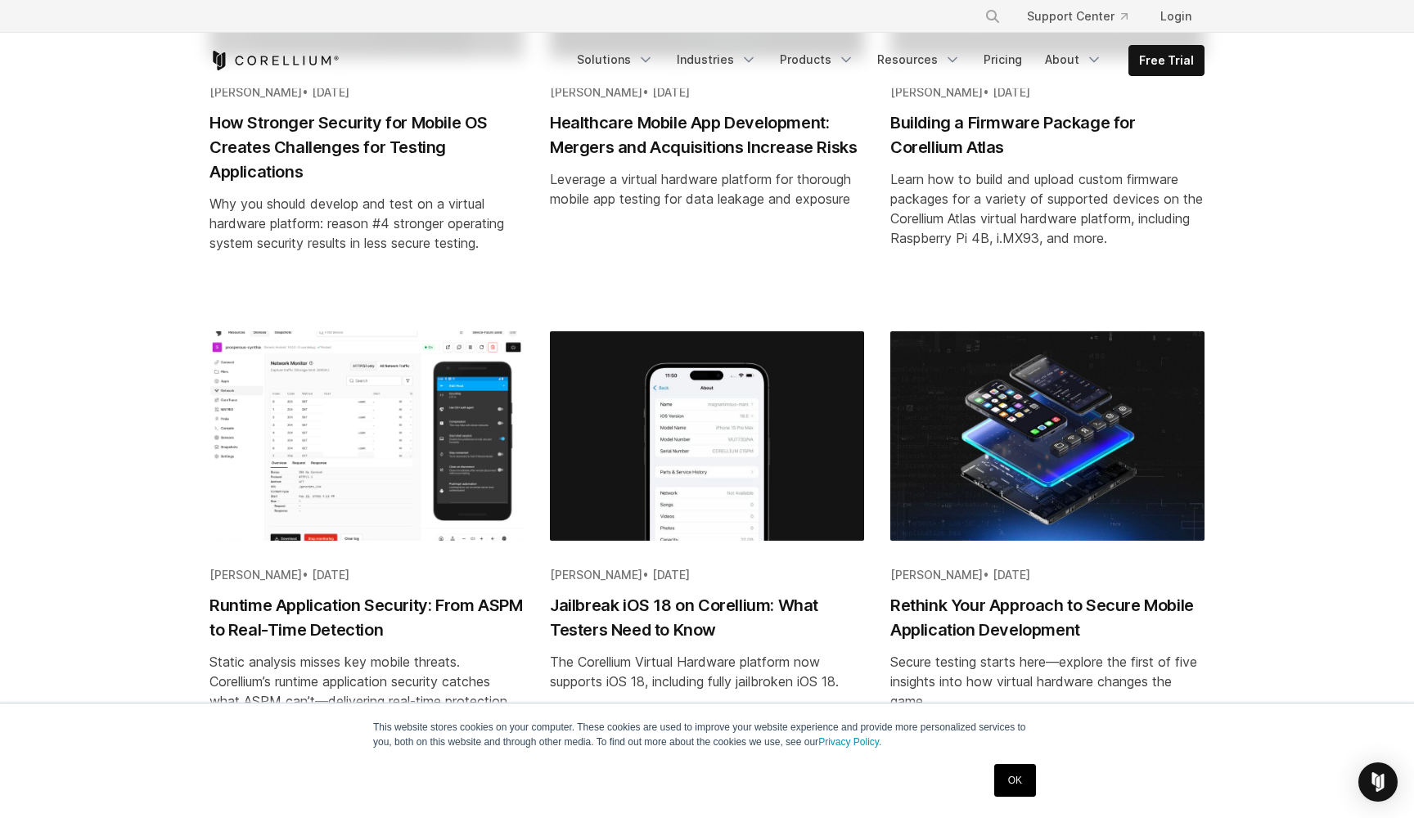 The width and height of the screenshot is (1414, 818). Describe the element at coordinates (1047, 135) in the screenshot. I see `h2: Building a Firmware Package for Corellium Atlas` at that location.